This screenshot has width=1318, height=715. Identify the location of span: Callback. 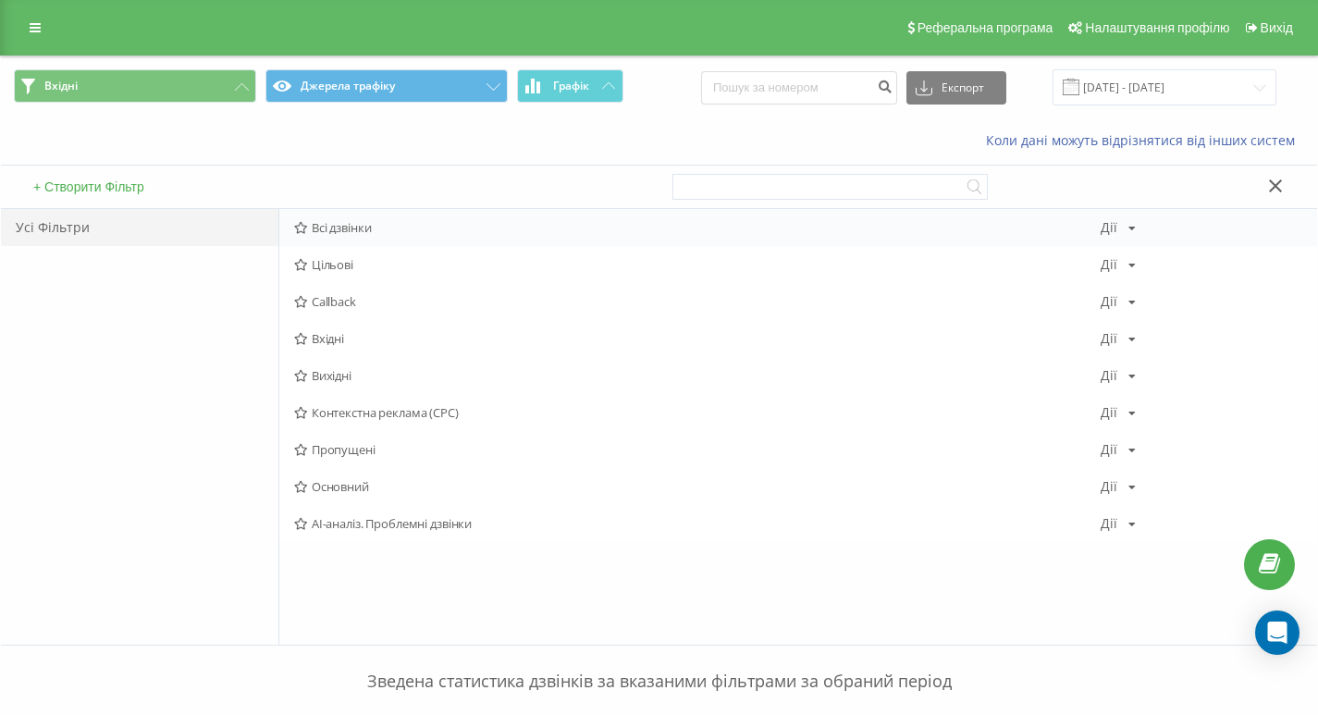
(697, 302).